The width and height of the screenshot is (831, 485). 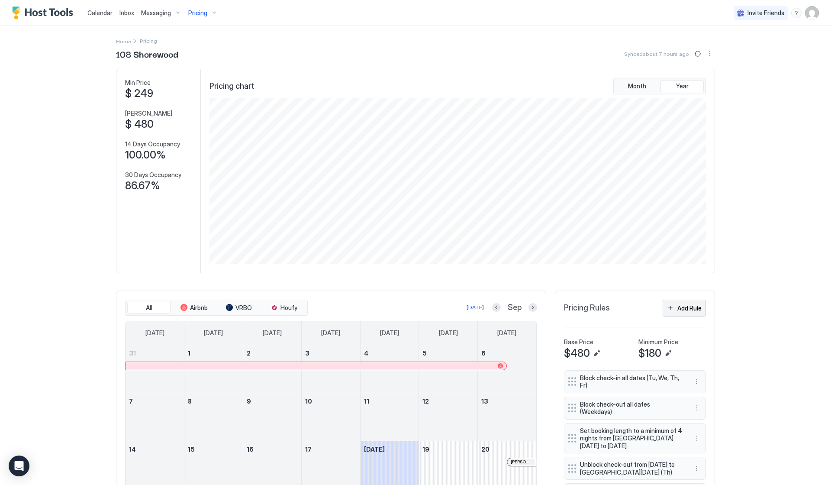 I want to click on td: September 10, 2025, so click(x=331, y=416).